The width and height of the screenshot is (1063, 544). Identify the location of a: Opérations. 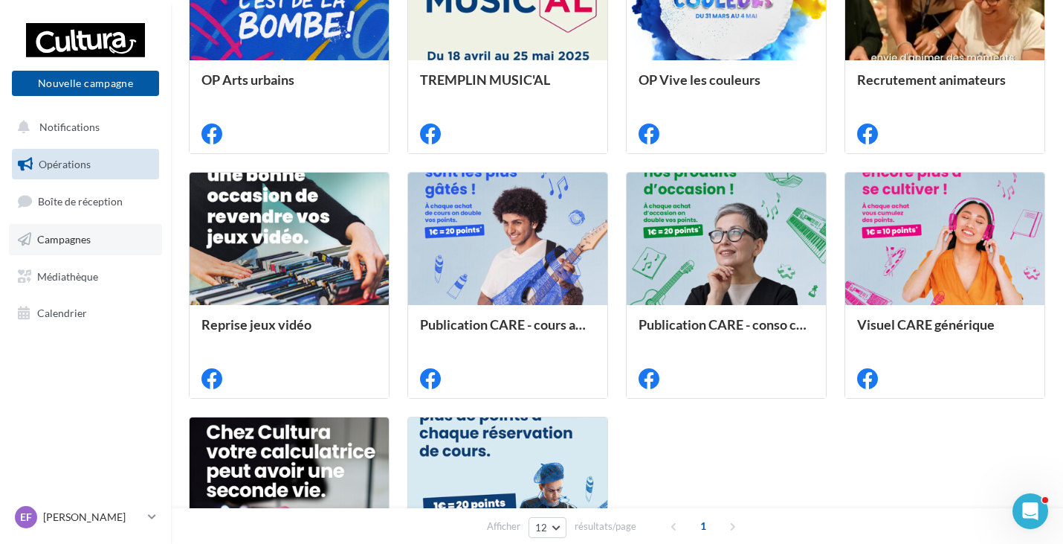
(86, 164).